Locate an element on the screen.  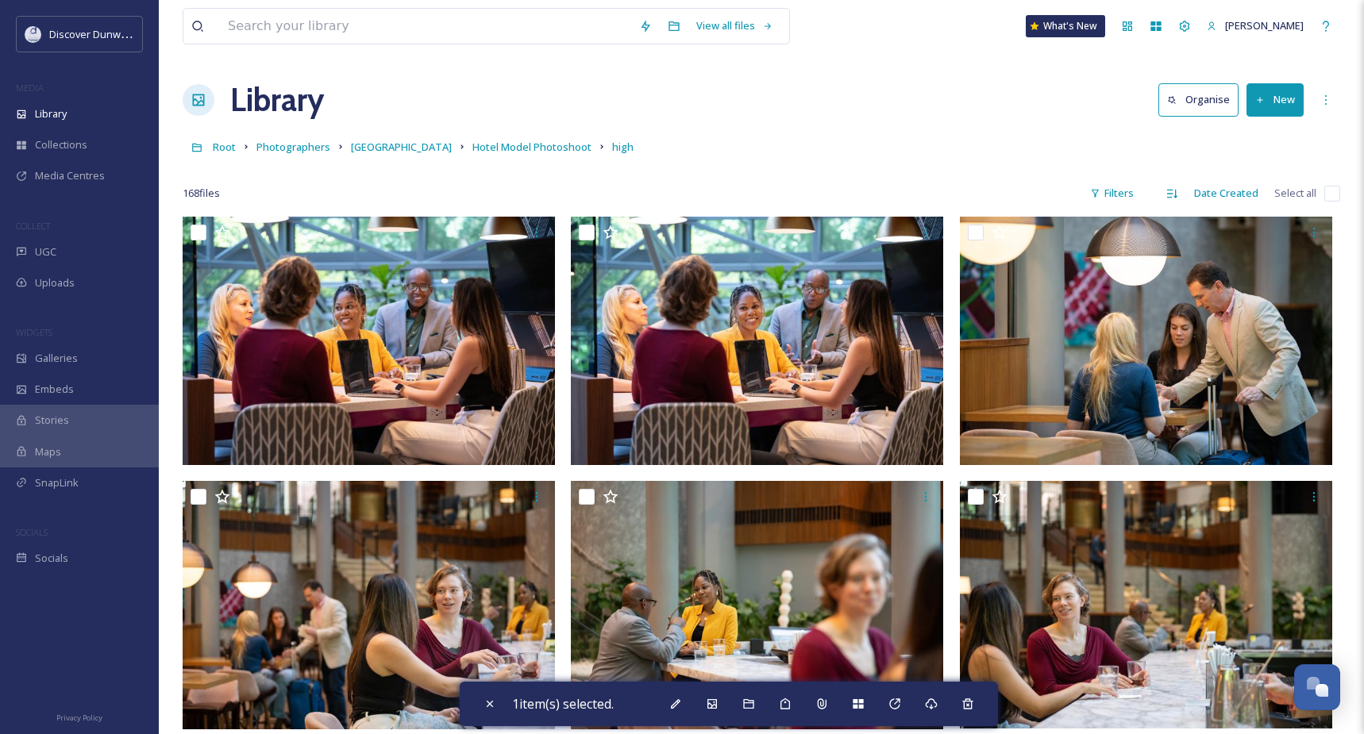
span: Collections is located at coordinates (61, 144).